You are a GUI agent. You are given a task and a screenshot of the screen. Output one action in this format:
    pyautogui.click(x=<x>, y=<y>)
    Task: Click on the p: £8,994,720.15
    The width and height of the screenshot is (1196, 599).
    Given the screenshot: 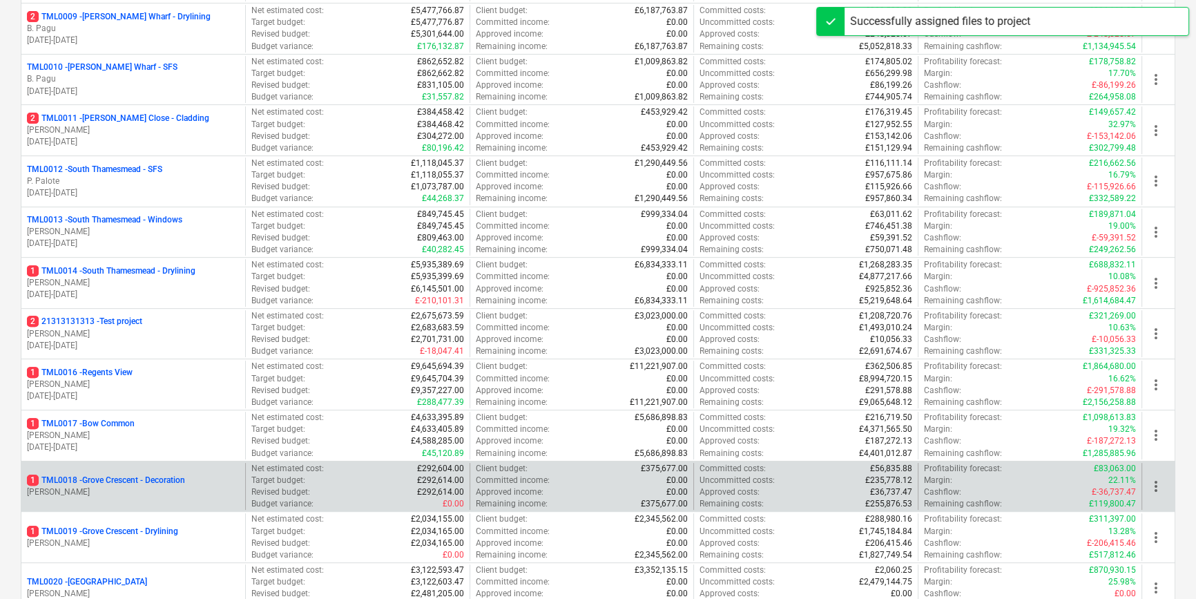 What is the action you would take?
    pyautogui.click(x=885, y=378)
    